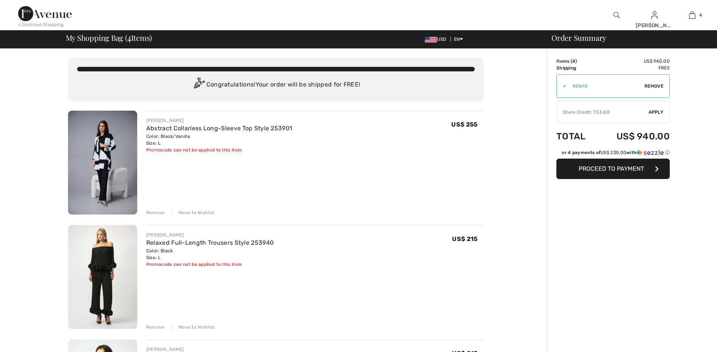  What do you see at coordinates (650, 153) in the screenshot?
I see `img: Sezzle` at bounding box center [650, 153].